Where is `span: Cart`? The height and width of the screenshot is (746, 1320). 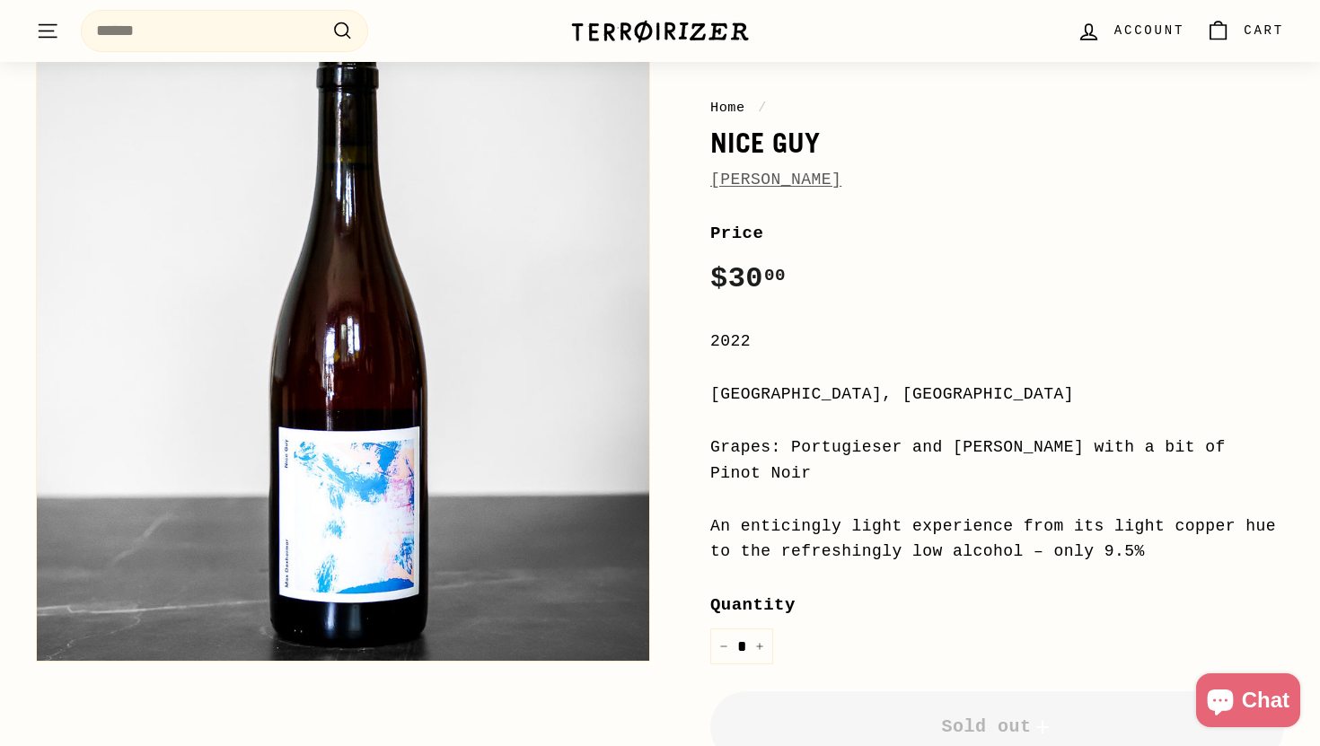 span: Cart is located at coordinates (1263, 31).